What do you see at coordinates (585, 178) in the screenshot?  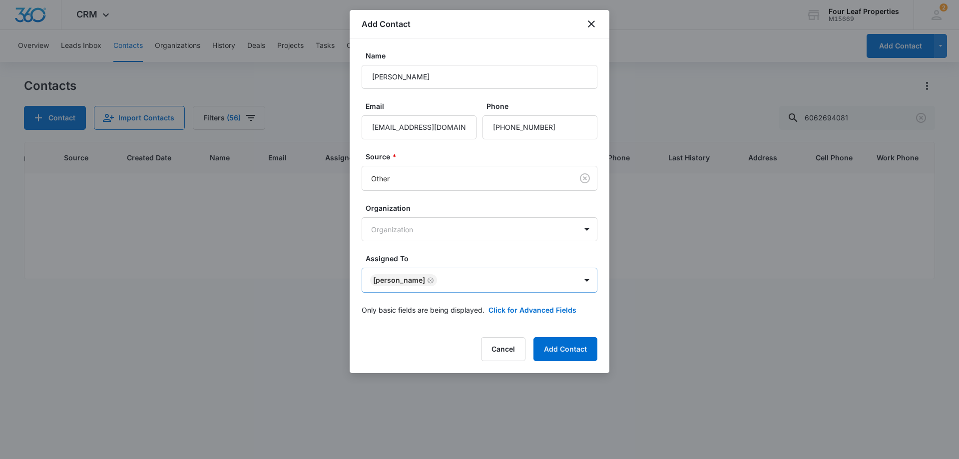 I see `button: Clear` at bounding box center [585, 178].